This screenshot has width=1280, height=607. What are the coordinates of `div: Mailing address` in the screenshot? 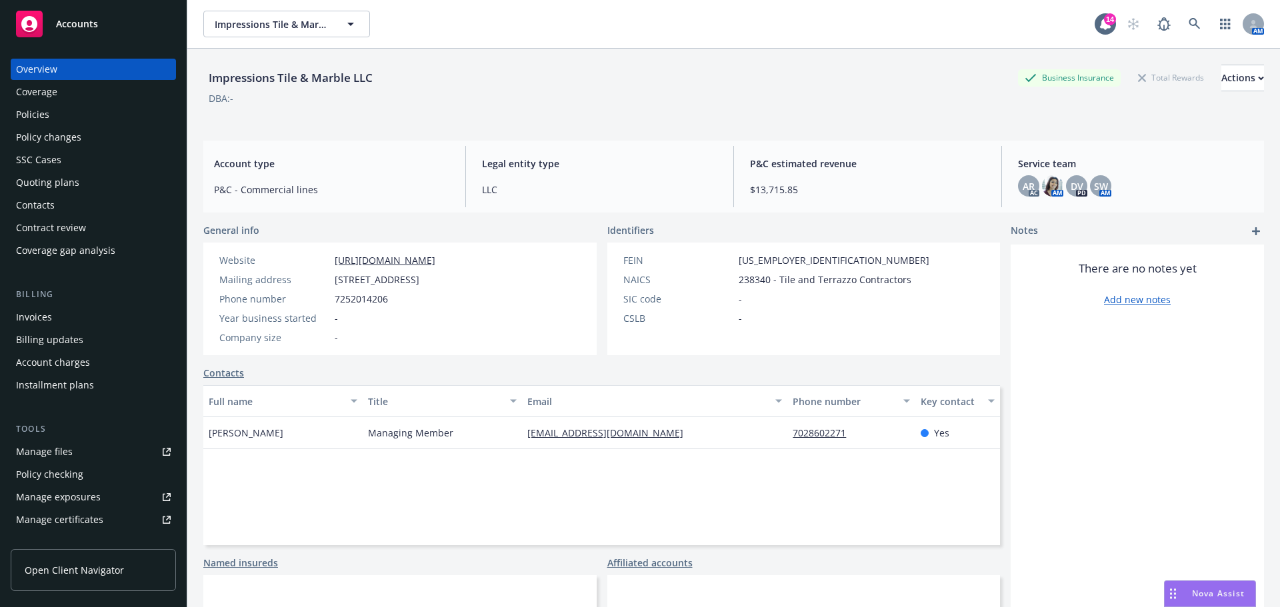 It's located at (274, 279).